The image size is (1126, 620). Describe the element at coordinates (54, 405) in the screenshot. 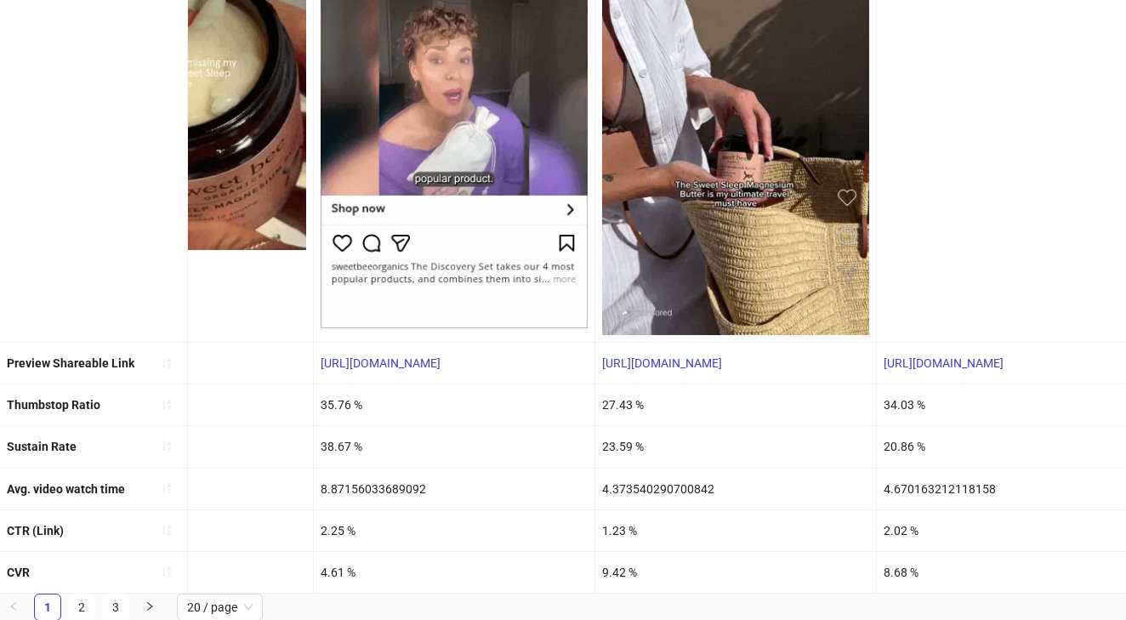

I see `b: Thumbstop Ratio` at that location.